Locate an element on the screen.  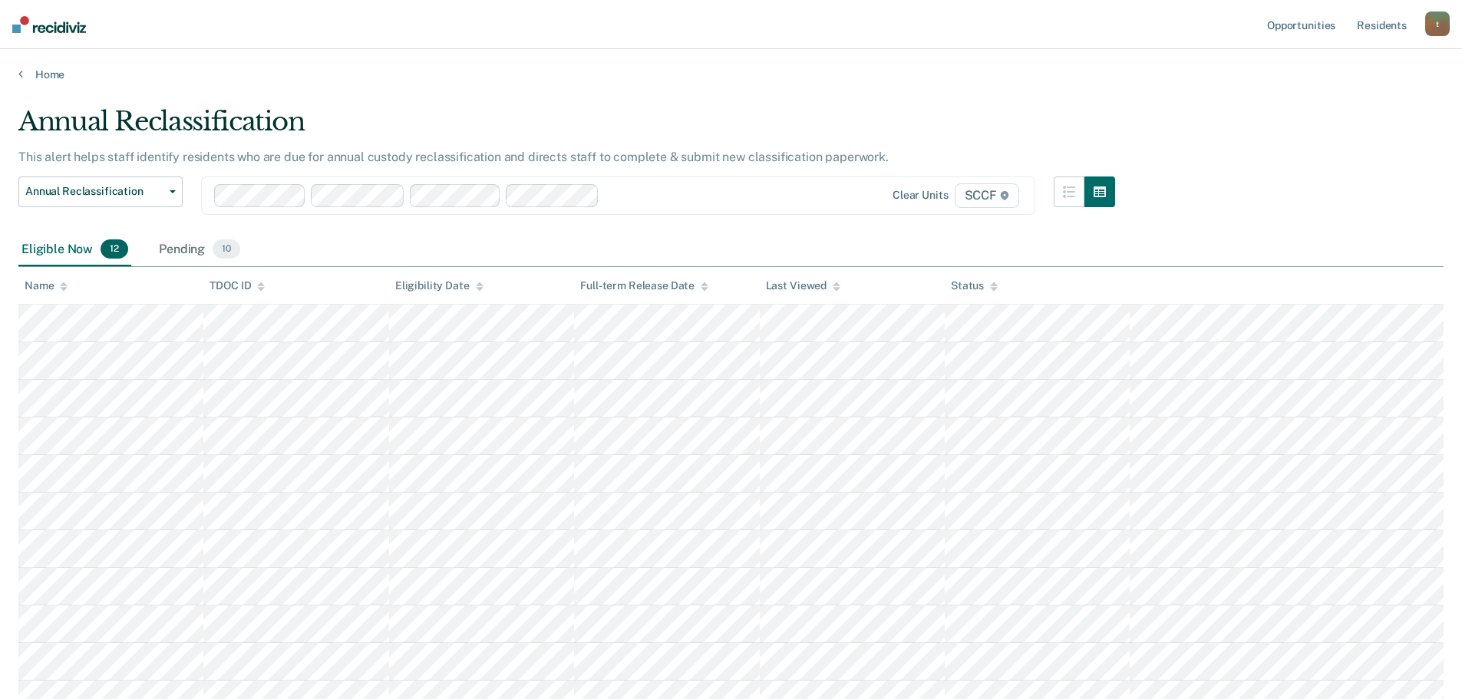
div: TDOC ID is located at coordinates (237, 285).